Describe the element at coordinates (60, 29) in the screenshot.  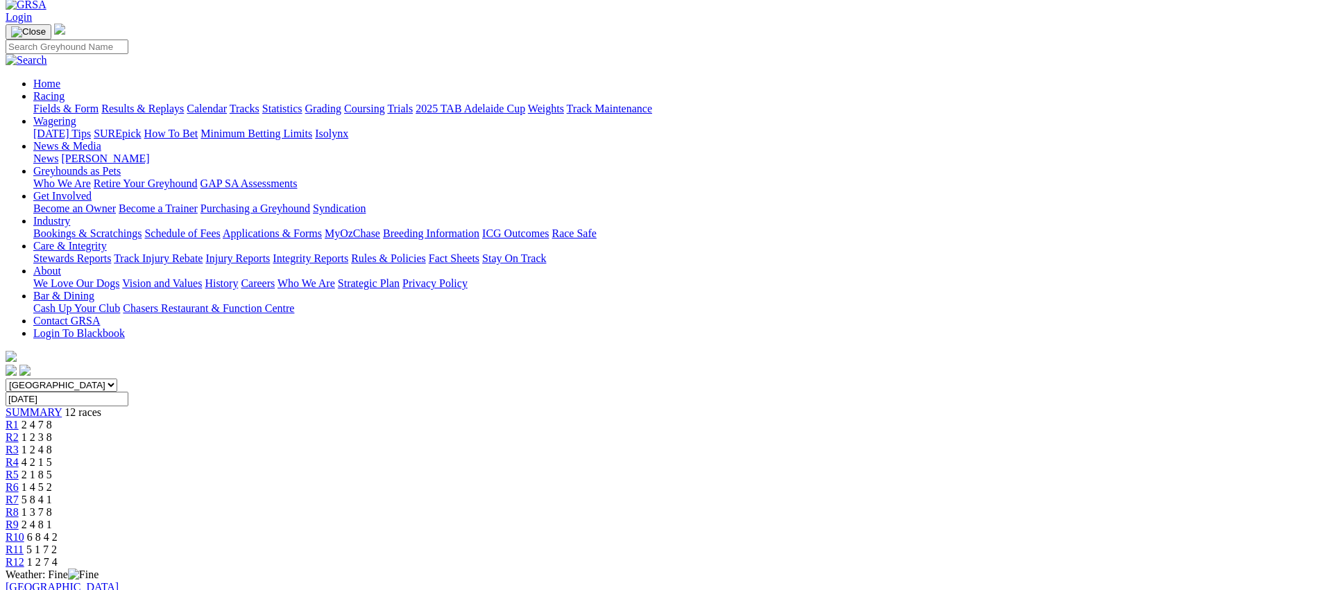
I see `img: logo-grsa-white.png` at that location.